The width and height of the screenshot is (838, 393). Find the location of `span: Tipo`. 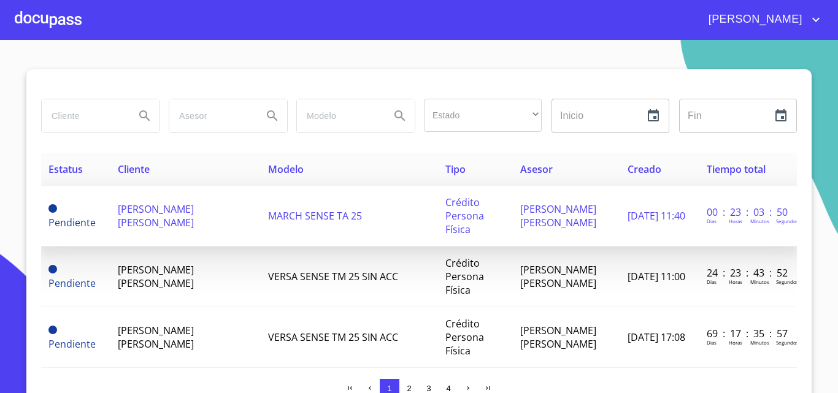

span: Tipo is located at coordinates (455, 169).